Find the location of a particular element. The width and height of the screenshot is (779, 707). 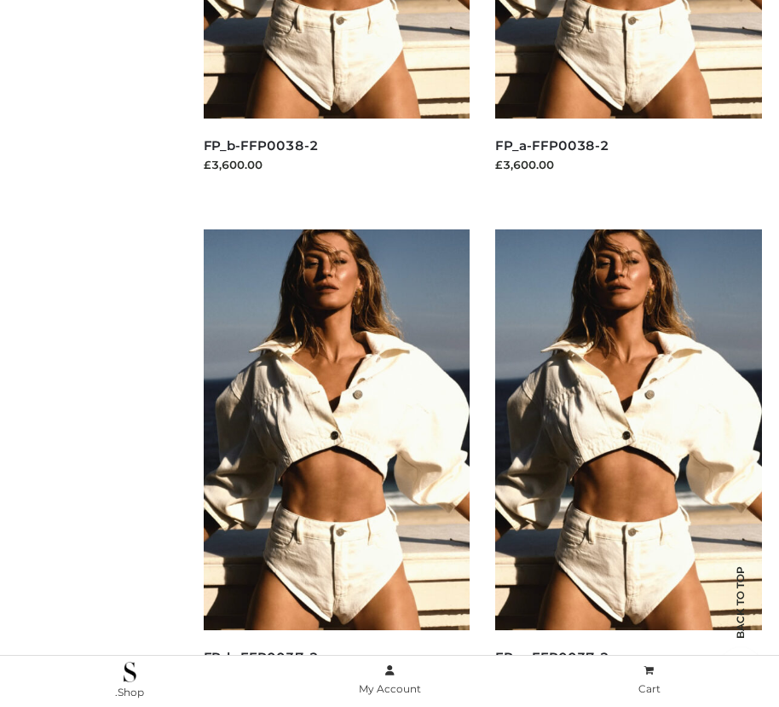

a: FP_a-FFP0038-2 is located at coordinates (552, 145).